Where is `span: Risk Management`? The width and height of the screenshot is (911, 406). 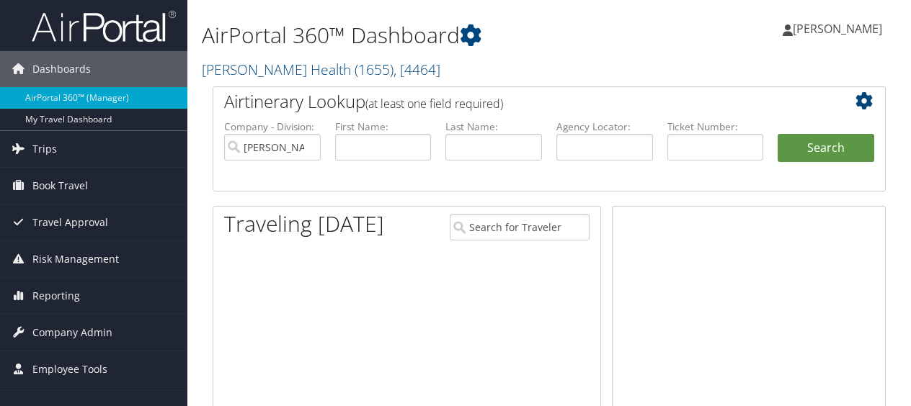
span: Risk Management is located at coordinates (76, 259).